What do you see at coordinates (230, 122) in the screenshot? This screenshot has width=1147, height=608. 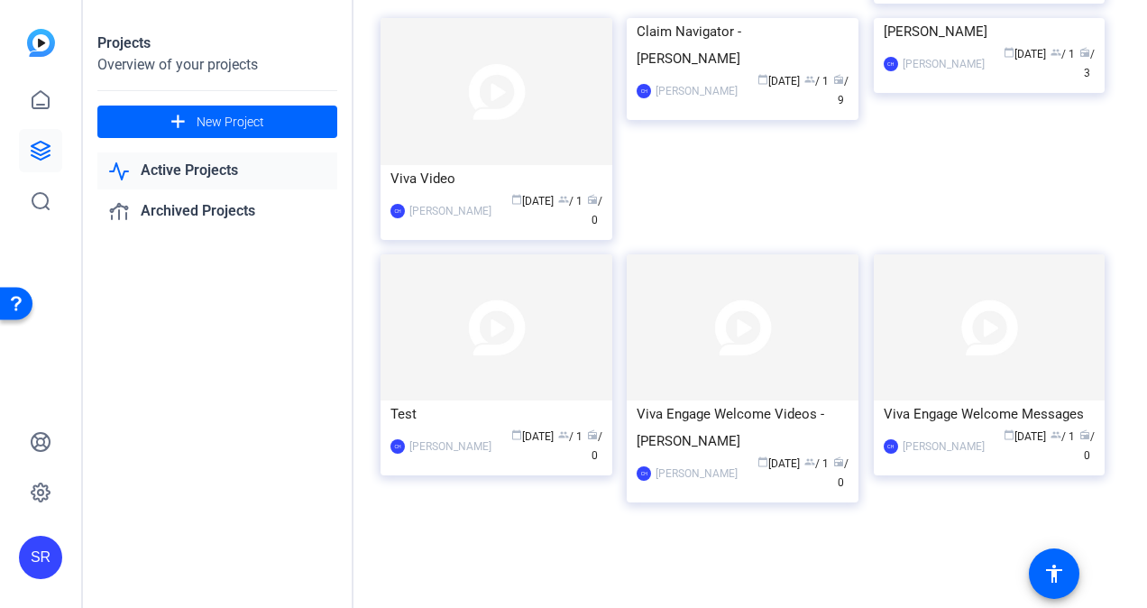 I see `span: New Project` at bounding box center [230, 122].